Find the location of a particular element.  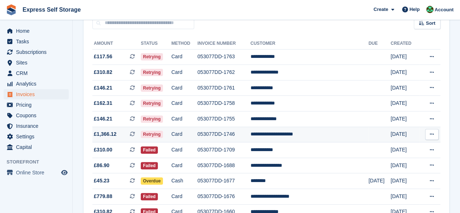

span: Storefront is located at coordinates (39, 162).